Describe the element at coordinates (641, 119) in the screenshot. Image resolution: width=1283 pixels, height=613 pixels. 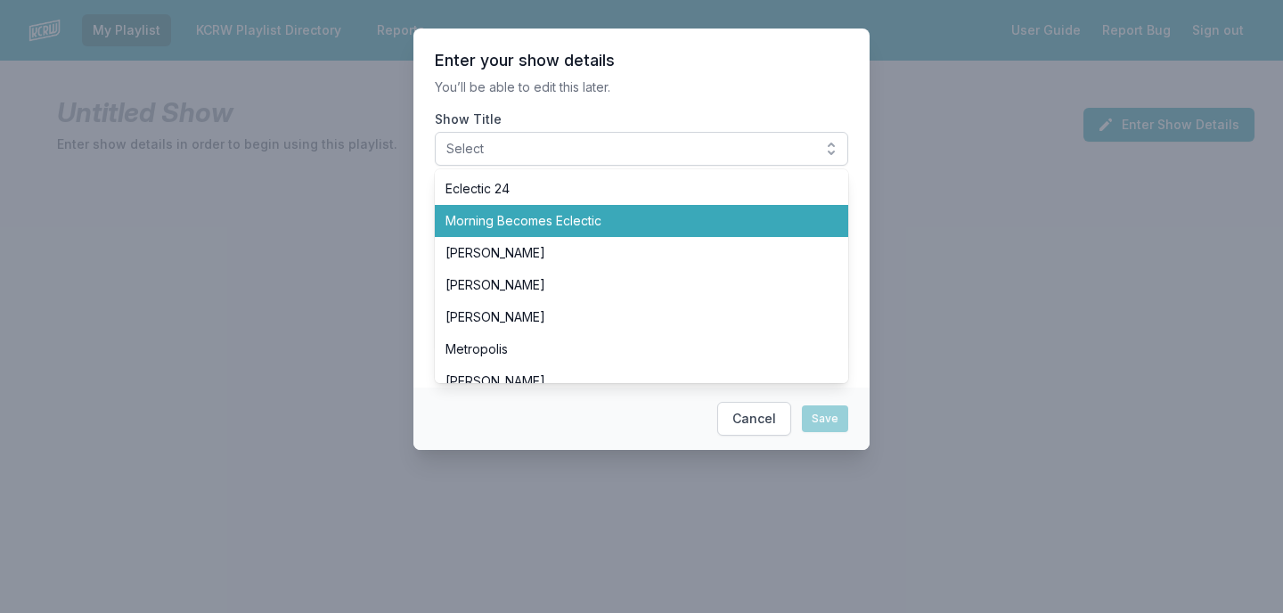
I see `label: Show Title` at that location.